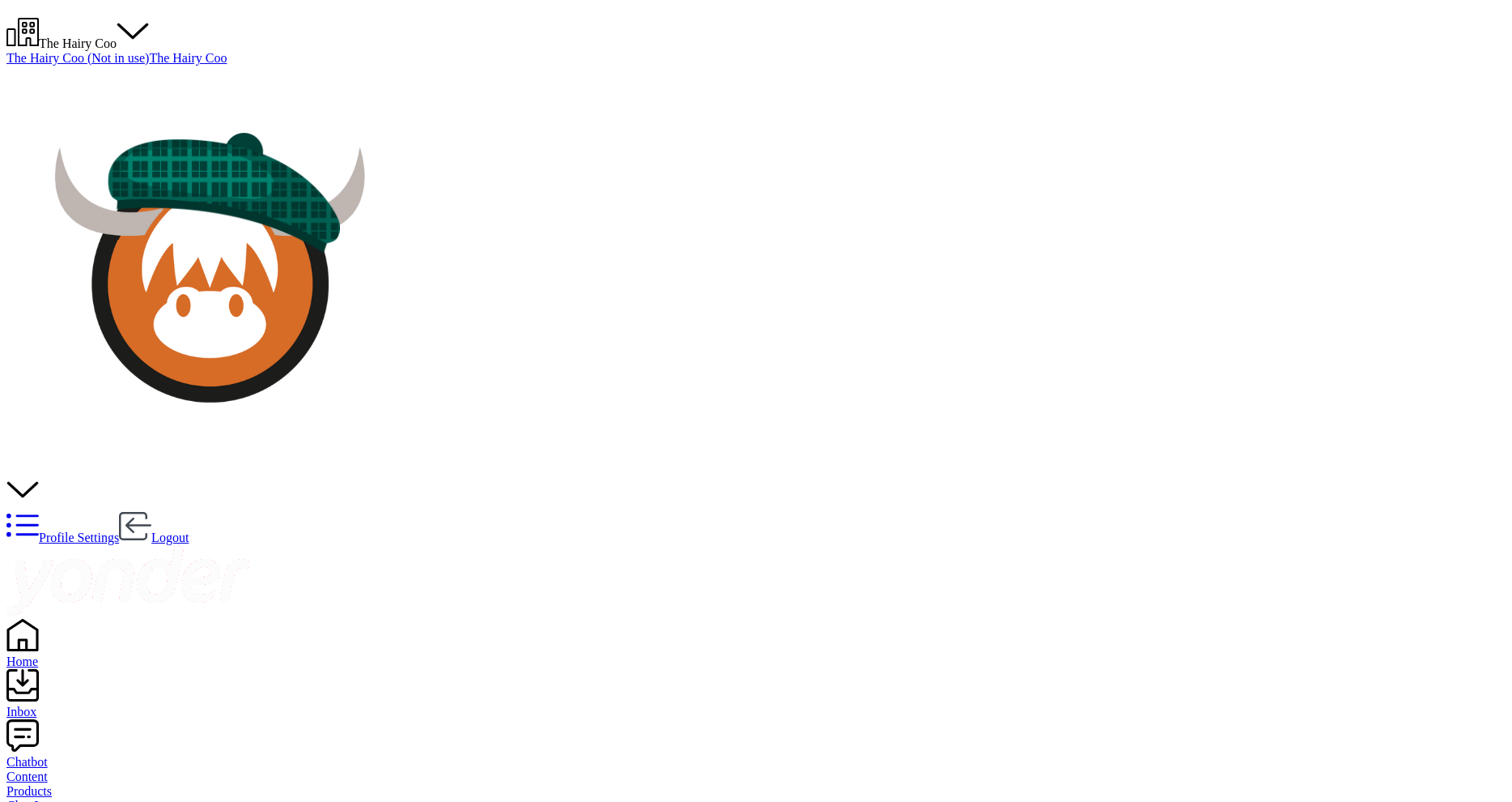  Describe the element at coordinates (756, 791) in the screenshot. I see `a: Products` at that location.